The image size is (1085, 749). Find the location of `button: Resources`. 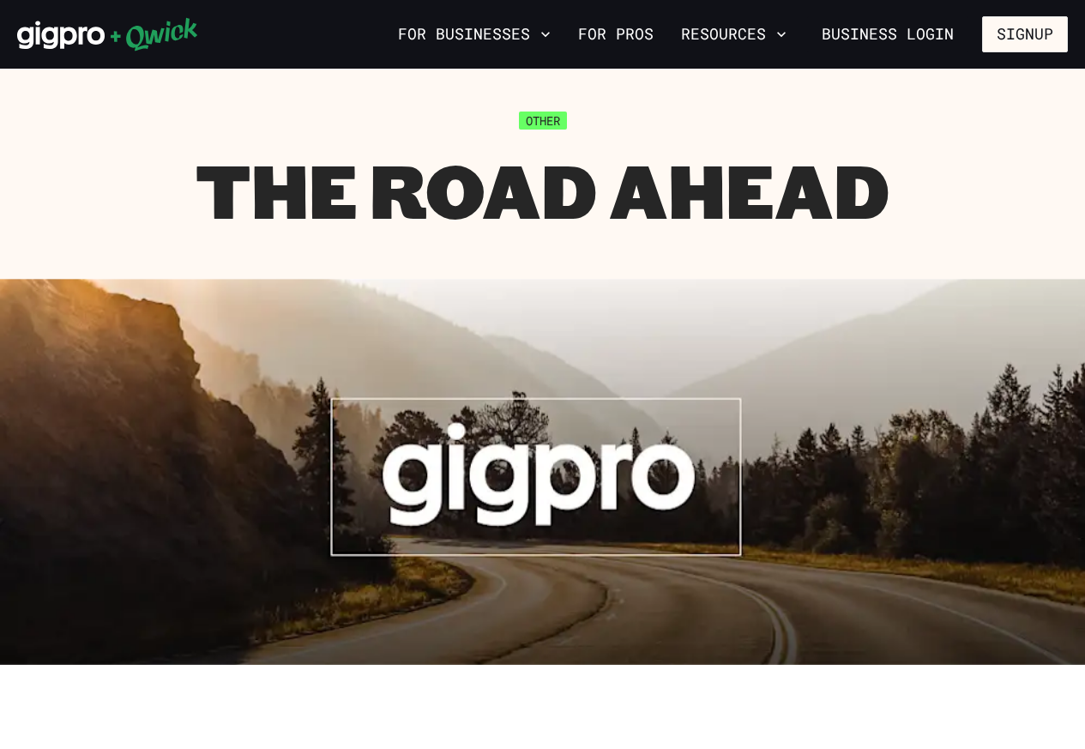

button: Resources is located at coordinates (733, 34).